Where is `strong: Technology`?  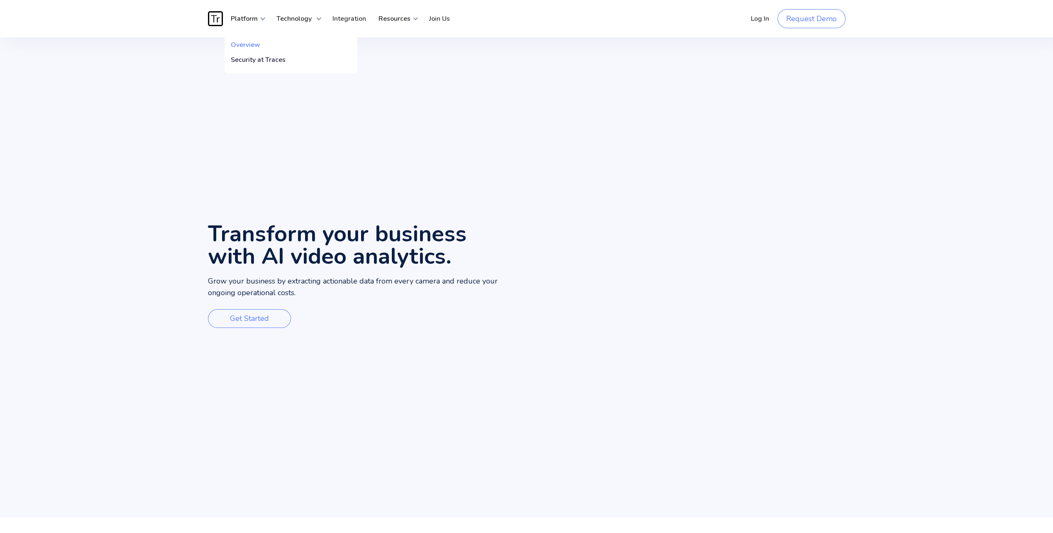
strong: Technology is located at coordinates (294, 19).